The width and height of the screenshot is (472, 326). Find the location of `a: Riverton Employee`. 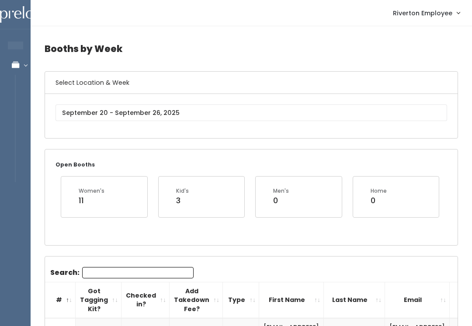

a: Riverton Employee is located at coordinates (426, 13).